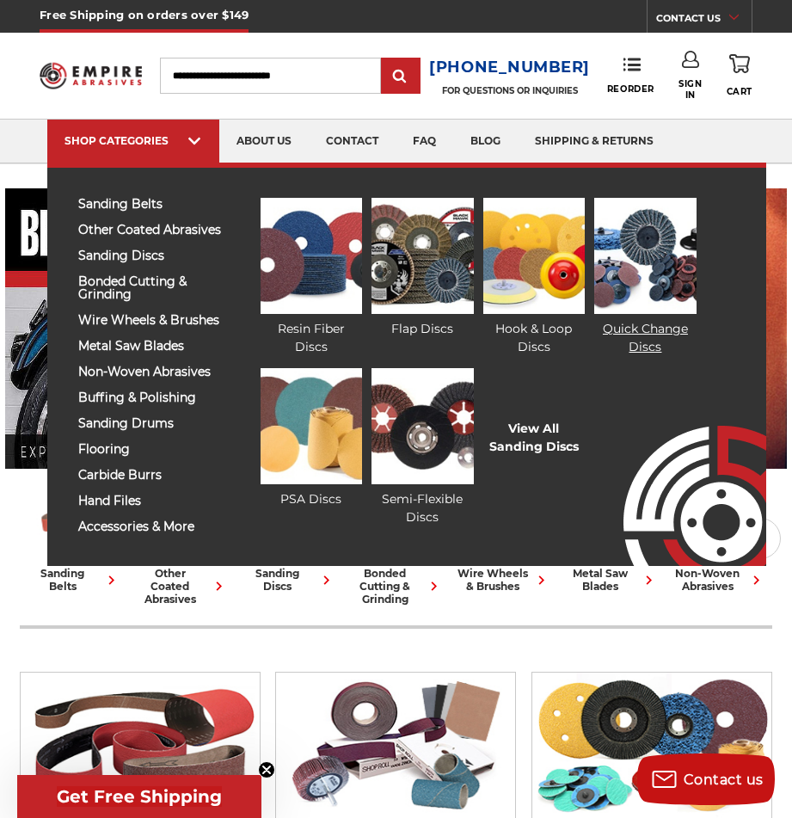 This screenshot has height=818, width=792. Describe the element at coordinates (139, 796) in the screenshot. I see `span: Get Free Shipping` at that location.